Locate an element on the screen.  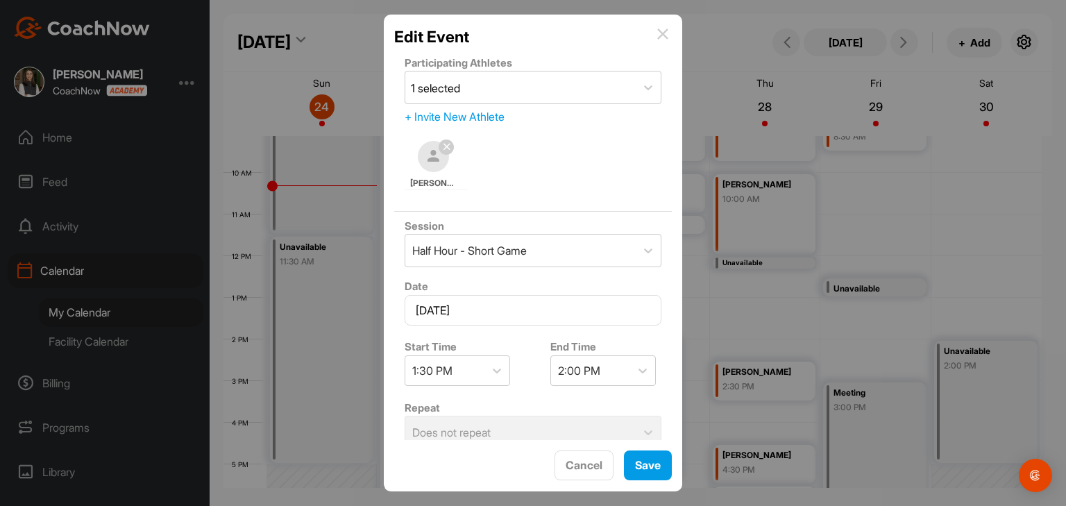
div: Open Intercom Messenger is located at coordinates (1035, 475).